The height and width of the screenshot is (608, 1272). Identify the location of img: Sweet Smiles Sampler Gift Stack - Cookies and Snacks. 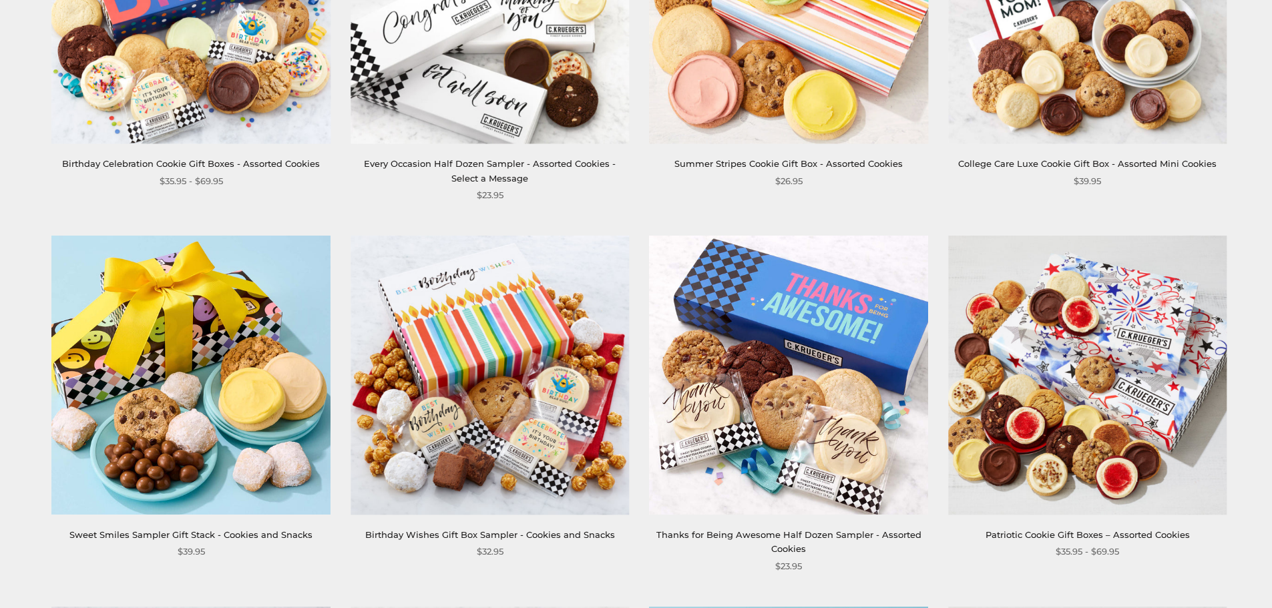
(191, 375).